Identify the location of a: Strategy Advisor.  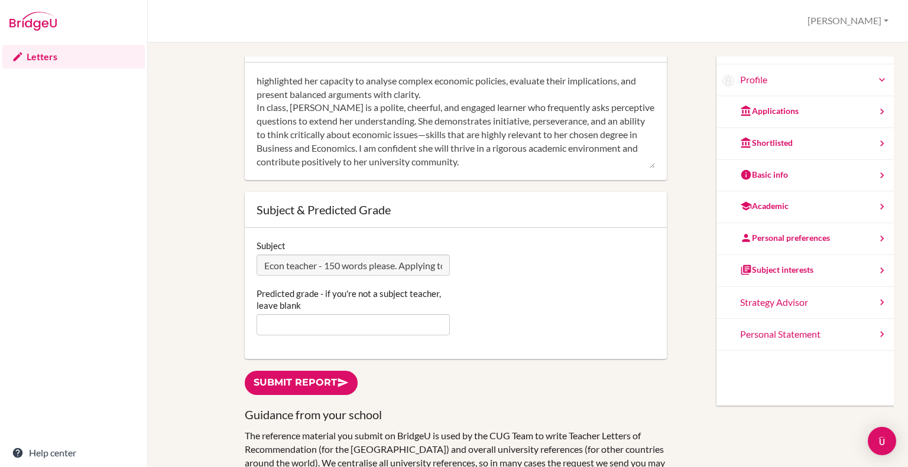
(805, 303).